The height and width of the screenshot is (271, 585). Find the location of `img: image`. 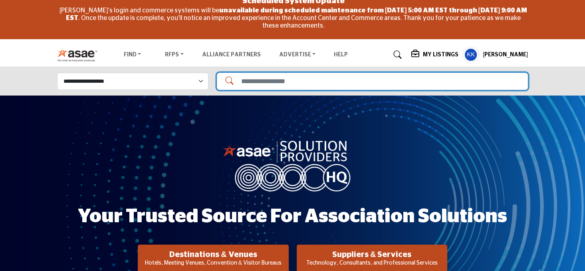

img: image is located at coordinates (293, 165).